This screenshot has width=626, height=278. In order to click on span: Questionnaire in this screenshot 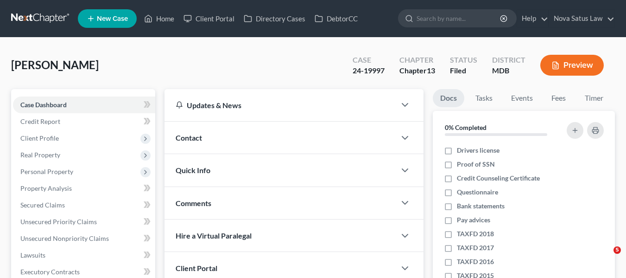, I will do `click(477, 192)`.